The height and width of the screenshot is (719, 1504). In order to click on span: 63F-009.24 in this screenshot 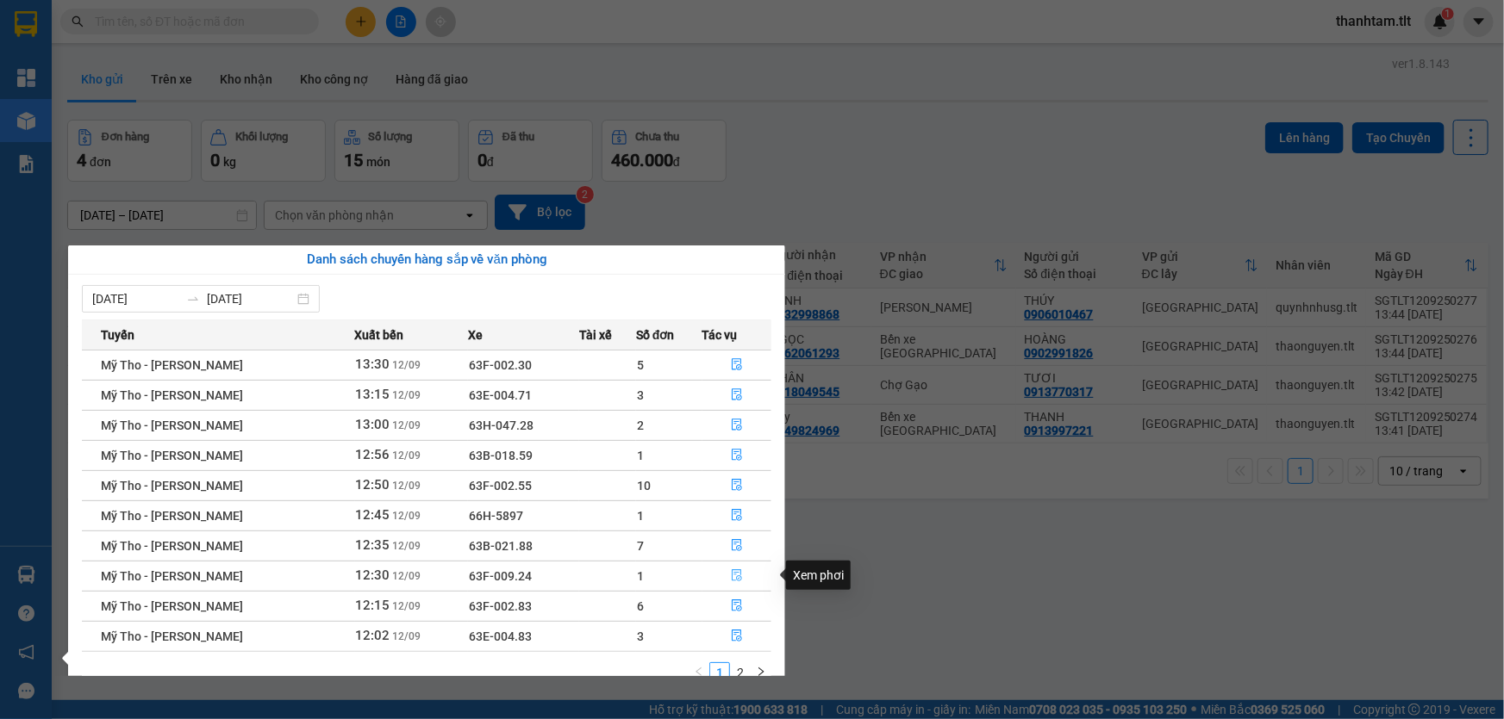, I will do `click(500, 576)`.